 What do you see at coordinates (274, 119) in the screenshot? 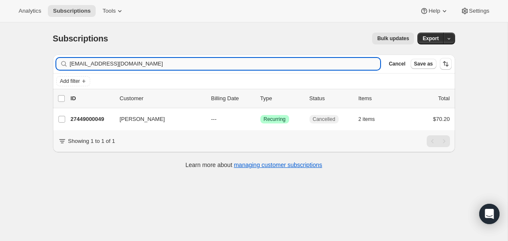
I see `span: Recurring` at bounding box center [274, 119].